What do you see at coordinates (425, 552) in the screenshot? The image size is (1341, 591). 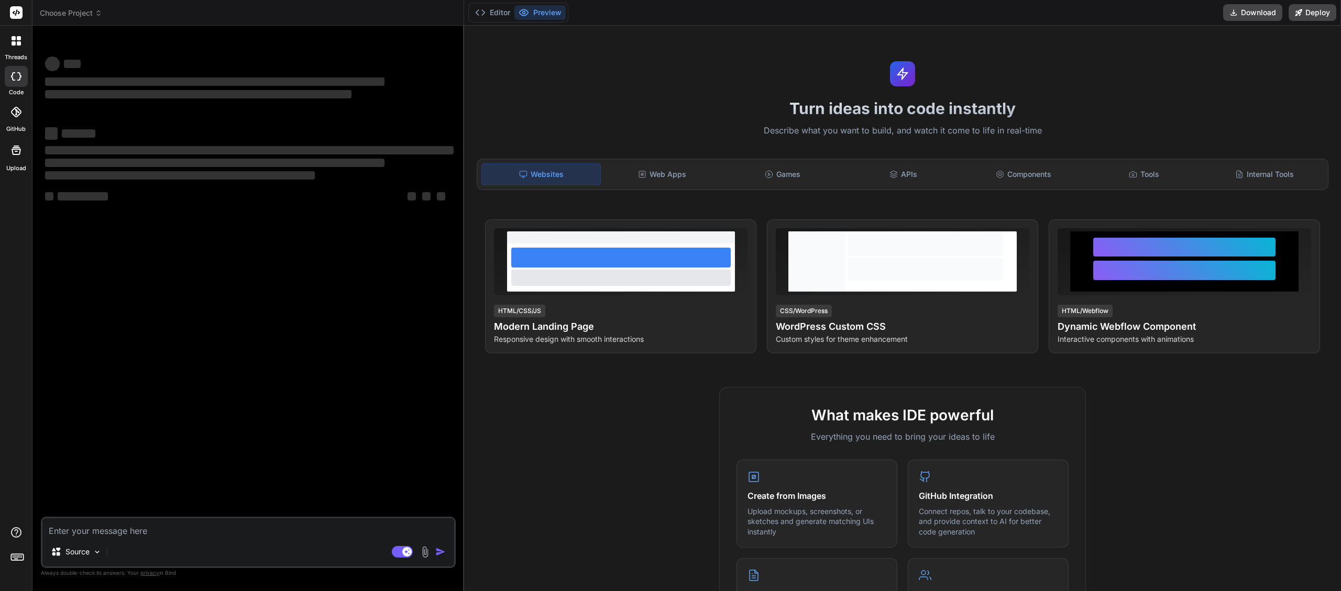 I see `img: attachment` at bounding box center [425, 552].